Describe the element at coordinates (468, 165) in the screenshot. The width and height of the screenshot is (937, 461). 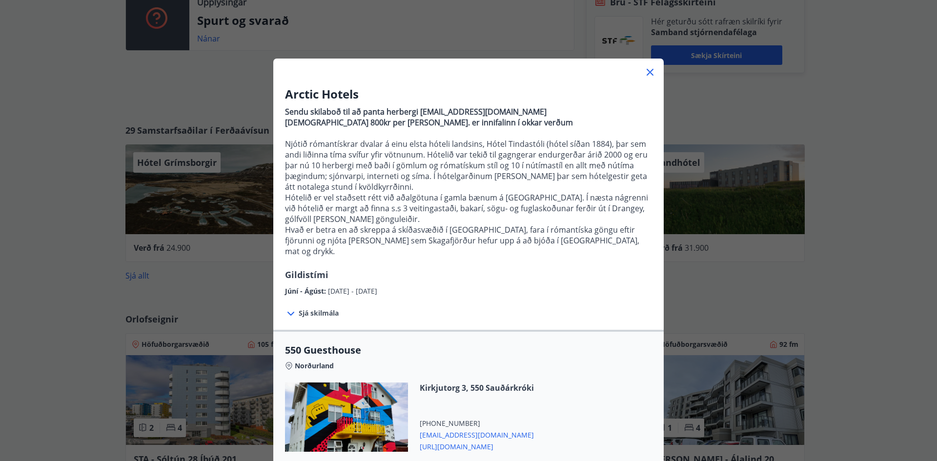
I see `p: Njótið rómantískrar dvalar á einu elsta hóteli landsins, Hótel Tindastóli (hótel síðan 1884), þar...` at that location.